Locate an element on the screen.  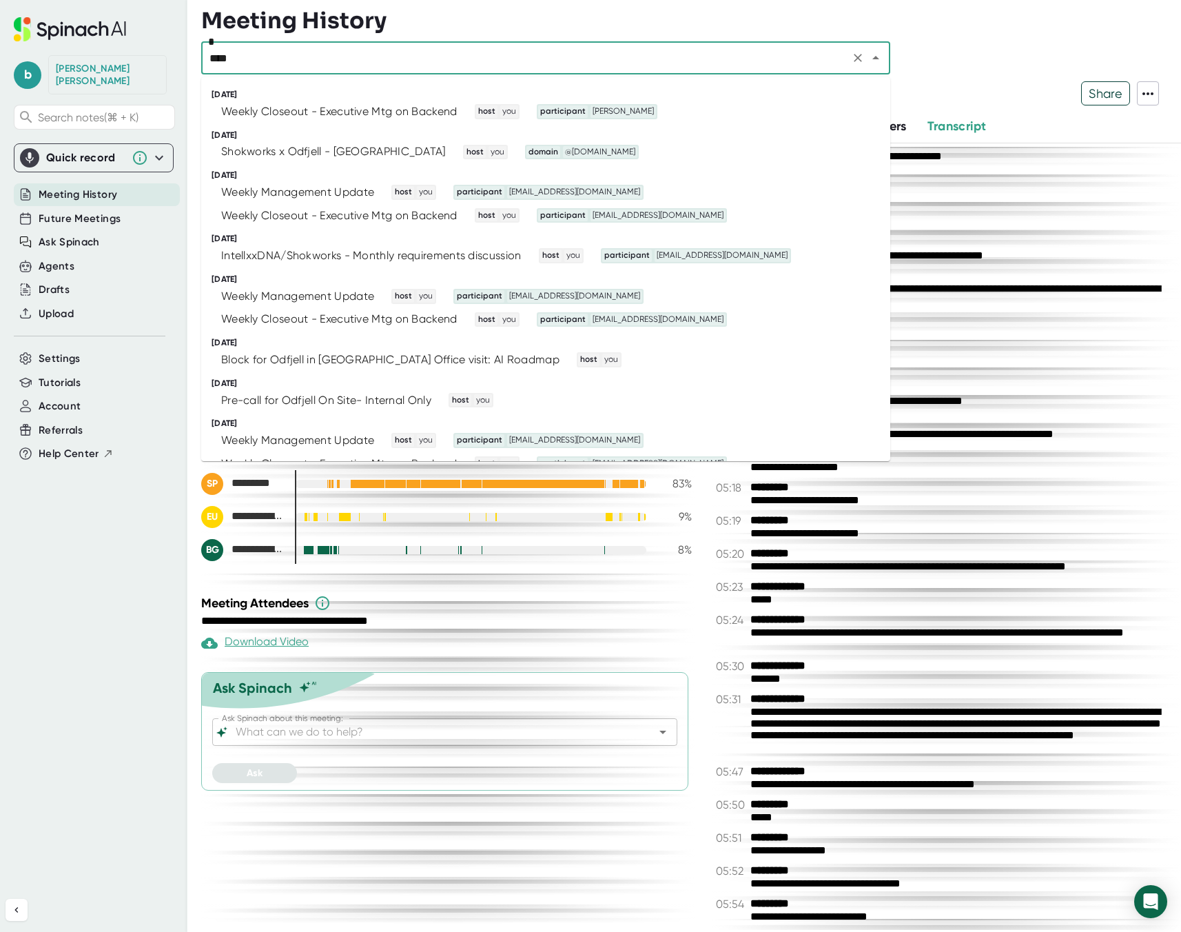
span: Upload is located at coordinates (56, 314).